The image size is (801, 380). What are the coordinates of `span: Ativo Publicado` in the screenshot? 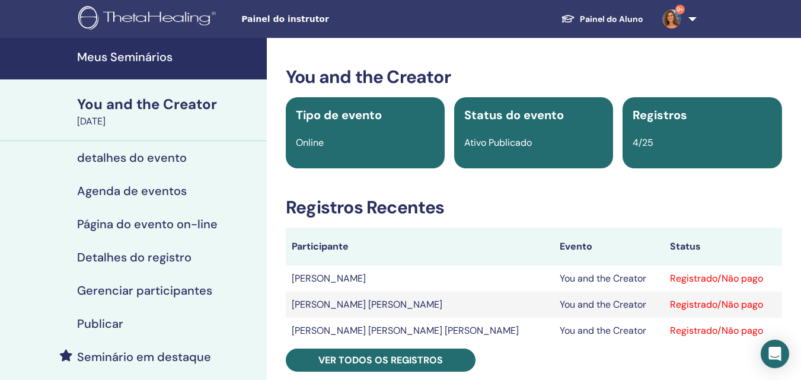 It's located at (498, 142).